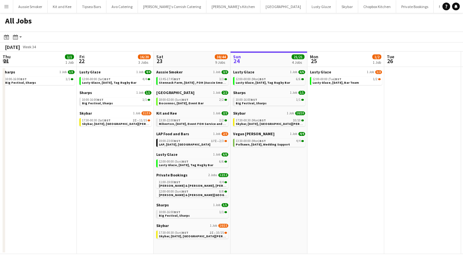 This screenshot has width=463, height=264. Describe the element at coordinates (300, 113) in the screenshot. I see `span: 10/10` at that location.